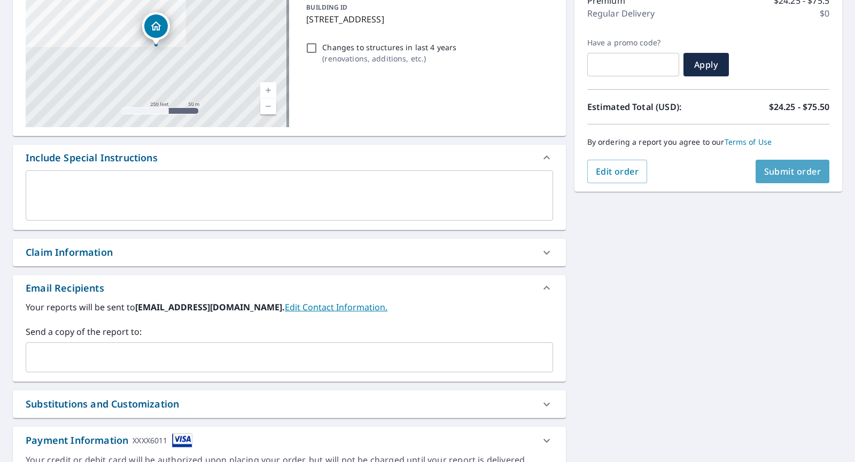 This screenshot has height=462, width=855. Describe the element at coordinates (793, 172) in the screenshot. I see `span: Submit order` at that location.